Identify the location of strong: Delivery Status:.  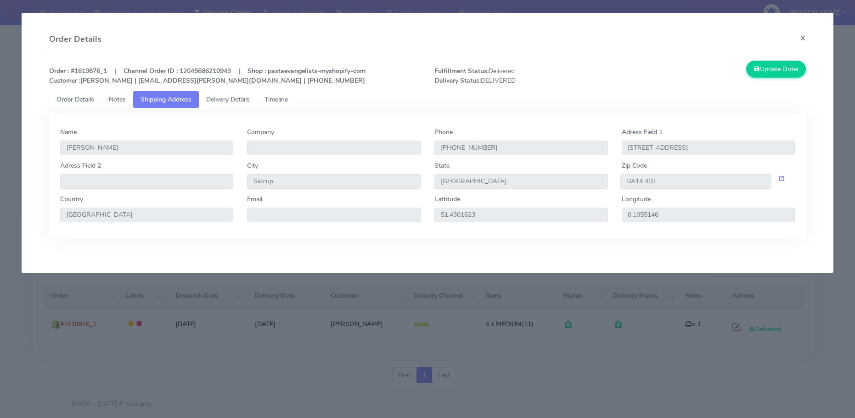
(457, 80).